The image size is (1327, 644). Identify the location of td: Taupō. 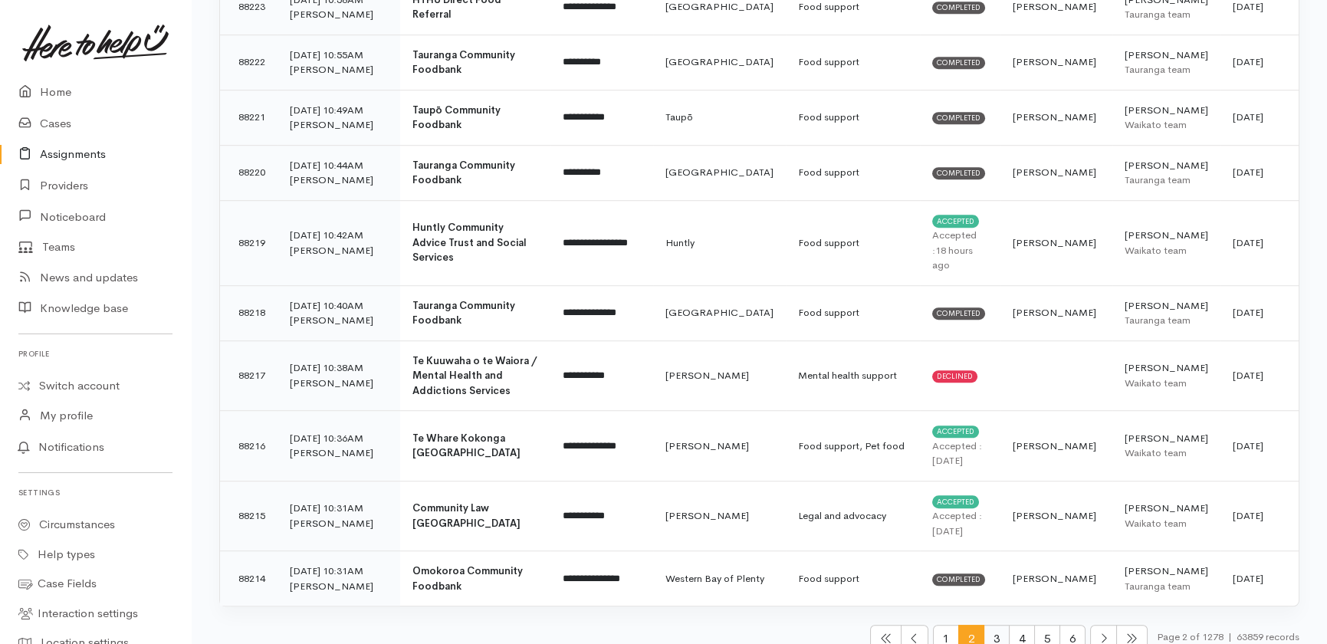
(719, 117).